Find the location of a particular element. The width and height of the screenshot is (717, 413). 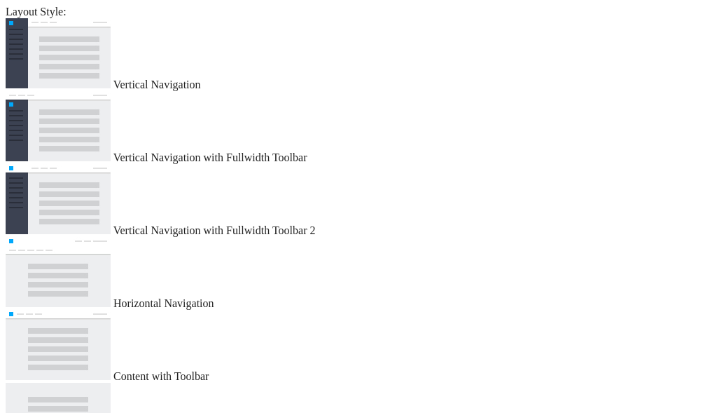

span: Horizontal Navigation is located at coordinates (164, 303).